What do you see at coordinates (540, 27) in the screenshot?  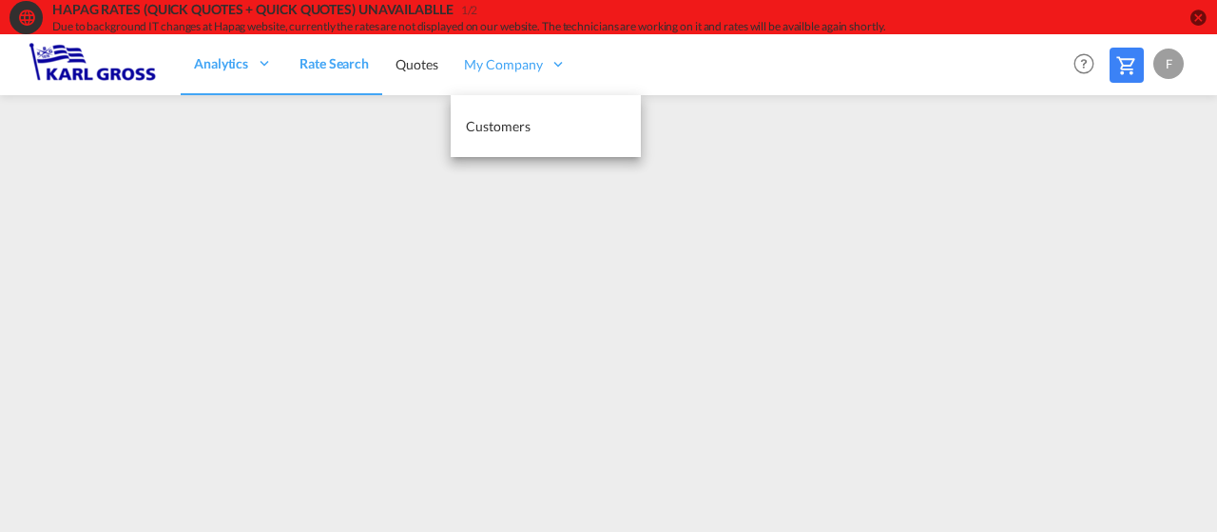 I see `div: Due to background IT changes at Hapag website, currently the rates are not displayed on our websi...` at bounding box center [540, 27].